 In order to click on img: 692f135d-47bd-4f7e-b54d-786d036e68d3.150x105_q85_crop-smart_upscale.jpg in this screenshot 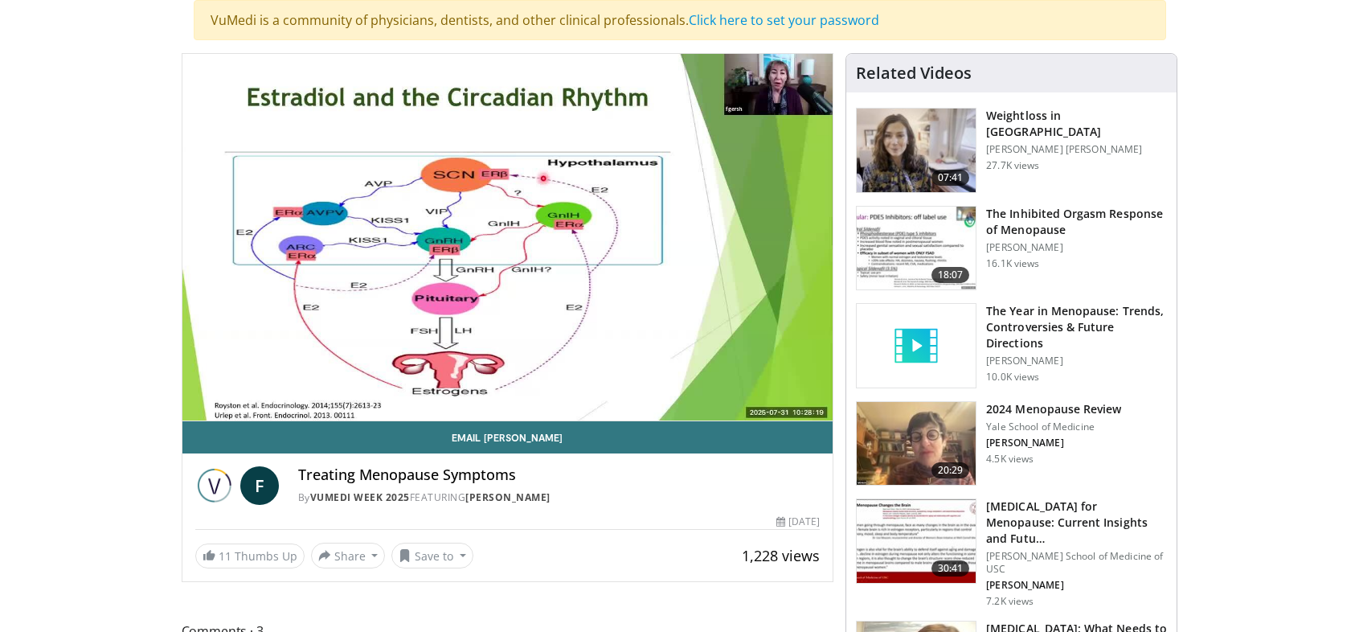, I will do `click(916, 444)`.